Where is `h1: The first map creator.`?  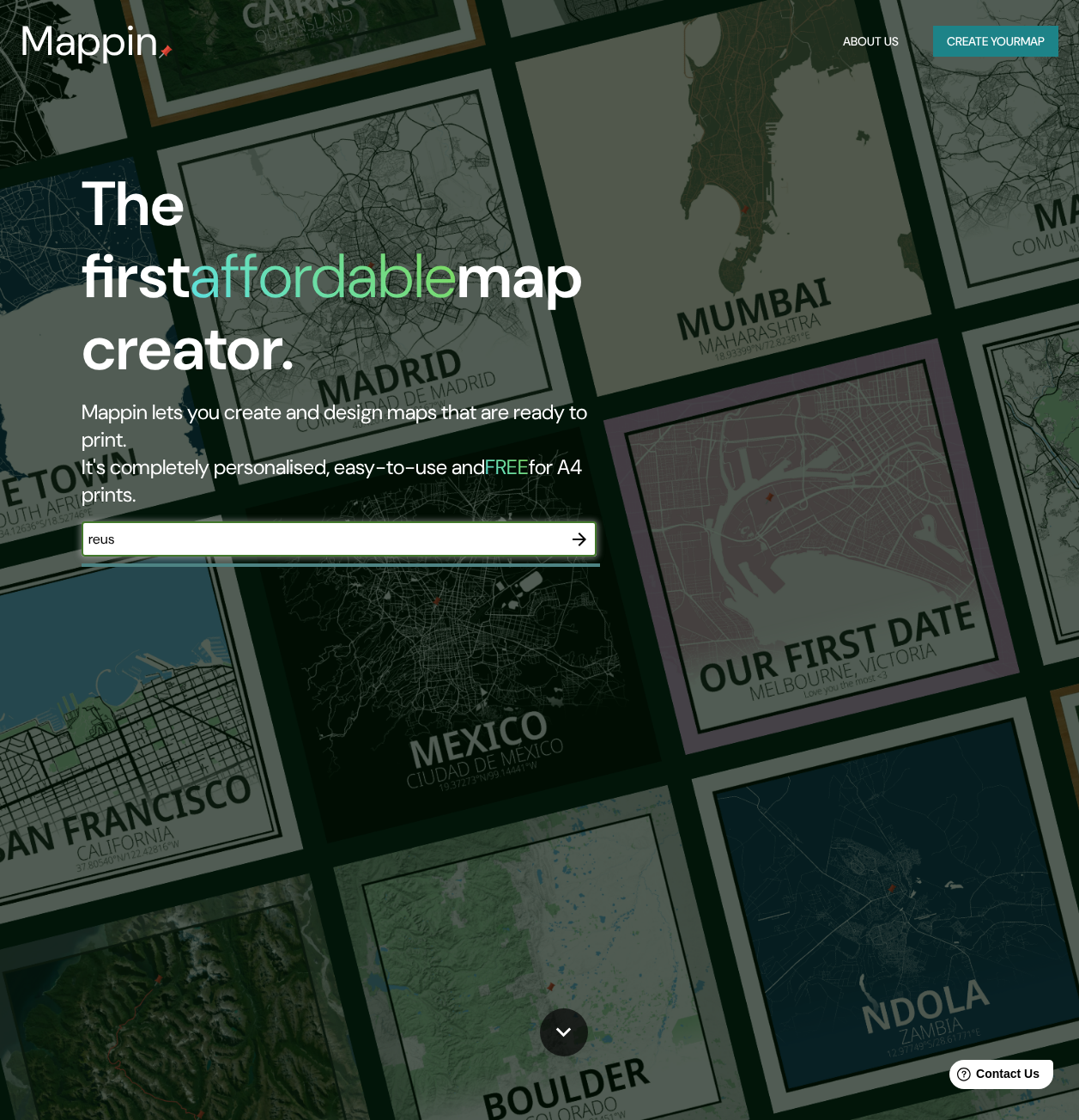
h1: The first map creator. is located at coordinates (351, 283).